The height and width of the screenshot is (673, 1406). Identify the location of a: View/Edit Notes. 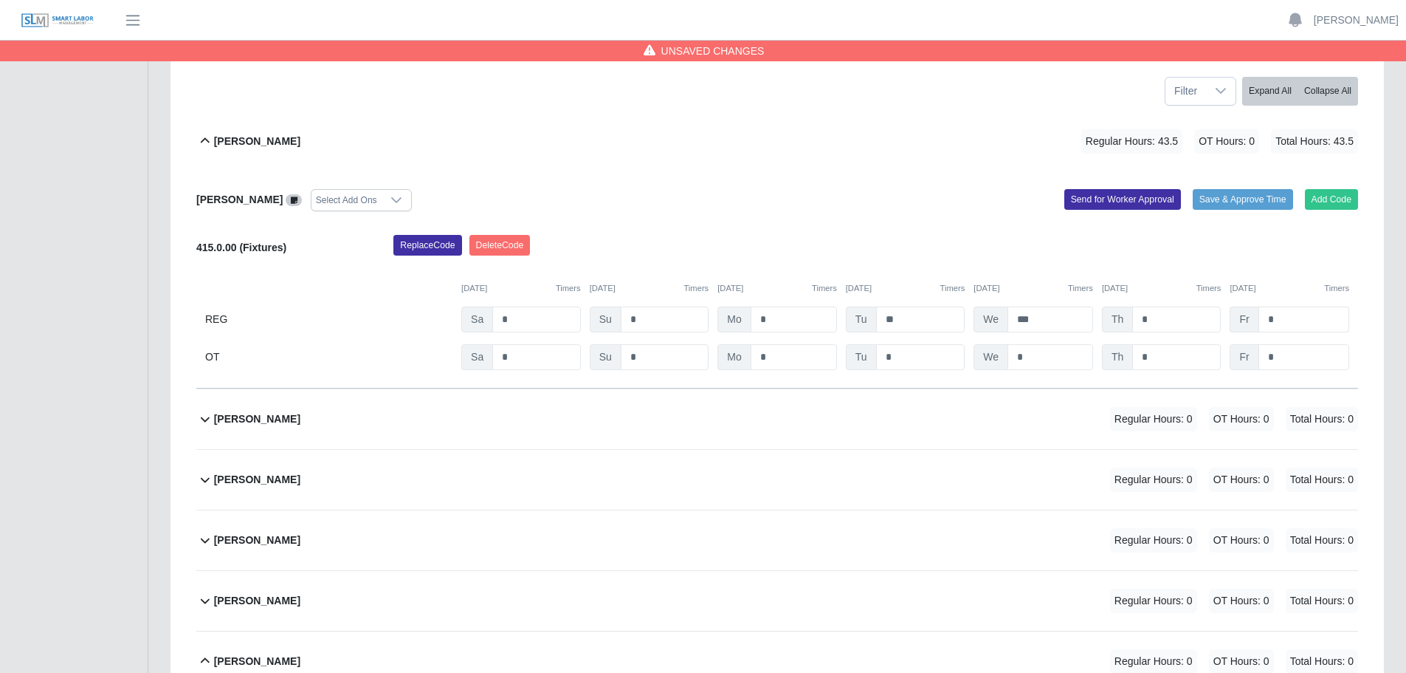
(294, 199).